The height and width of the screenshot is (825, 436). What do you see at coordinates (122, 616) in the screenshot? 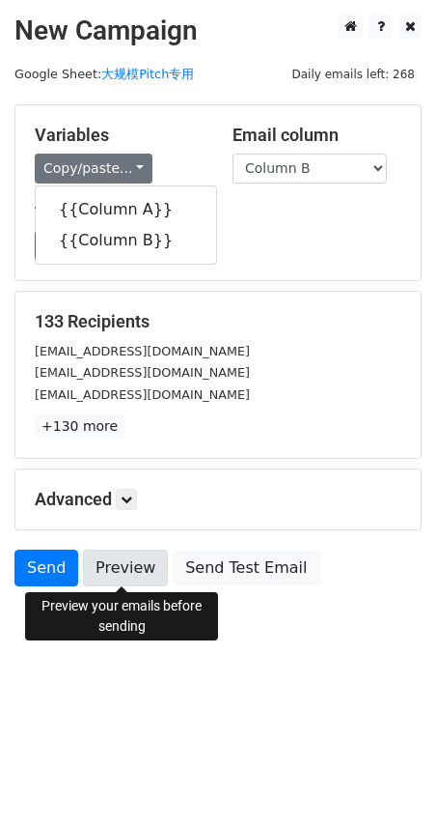
I see `div: Preview your emails before sending` at bounding box center [122, 616].